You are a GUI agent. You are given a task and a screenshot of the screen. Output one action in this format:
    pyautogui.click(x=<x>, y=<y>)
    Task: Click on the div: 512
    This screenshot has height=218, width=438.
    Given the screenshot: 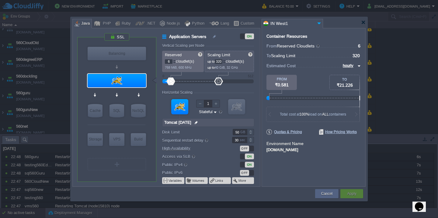 What is the action you would take?
    pyautogui.click(x=250, y=76)
    